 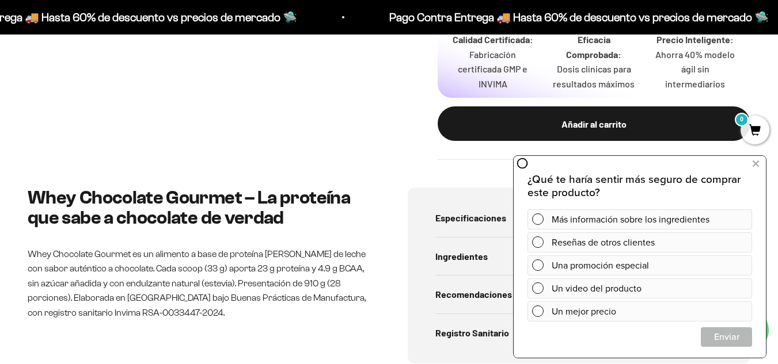 What do you see at coordinates (126, 134) in the screenshot?
I see `div: Un video del producto` at bounding box center [126, 134].